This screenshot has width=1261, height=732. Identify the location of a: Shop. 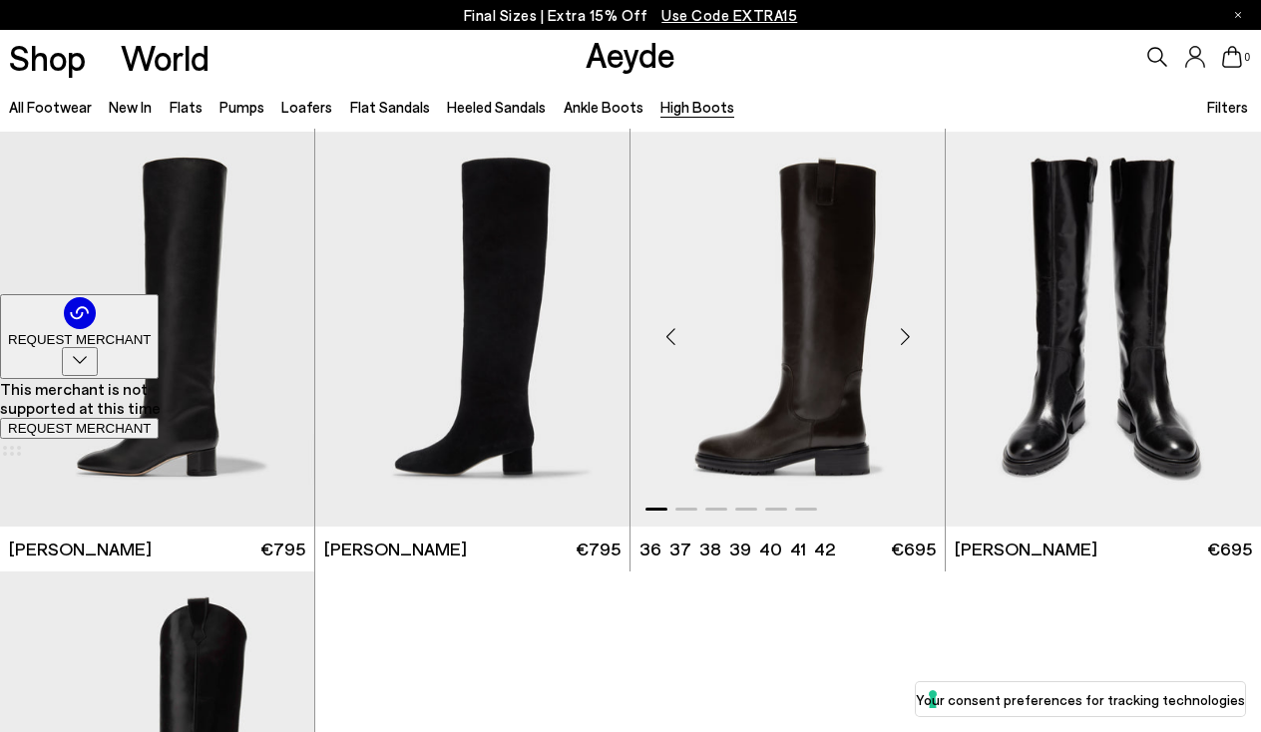
(47, 57).